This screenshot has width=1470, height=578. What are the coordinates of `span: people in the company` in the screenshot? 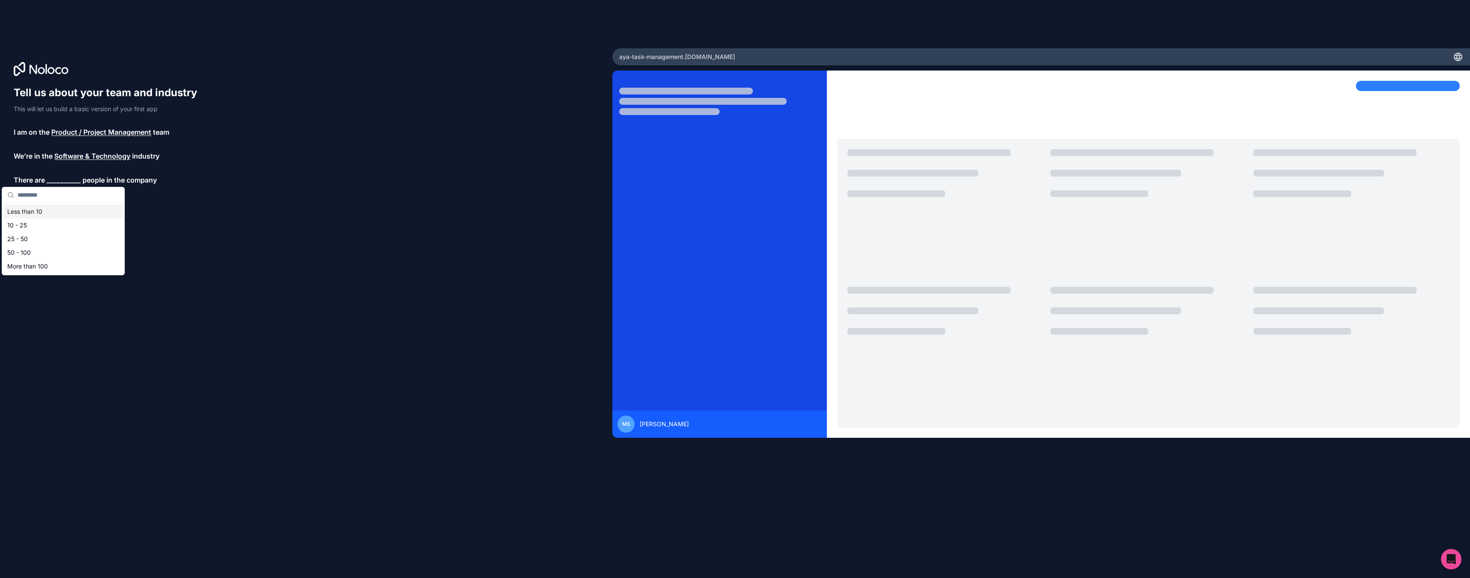 It's located at (120, 180).